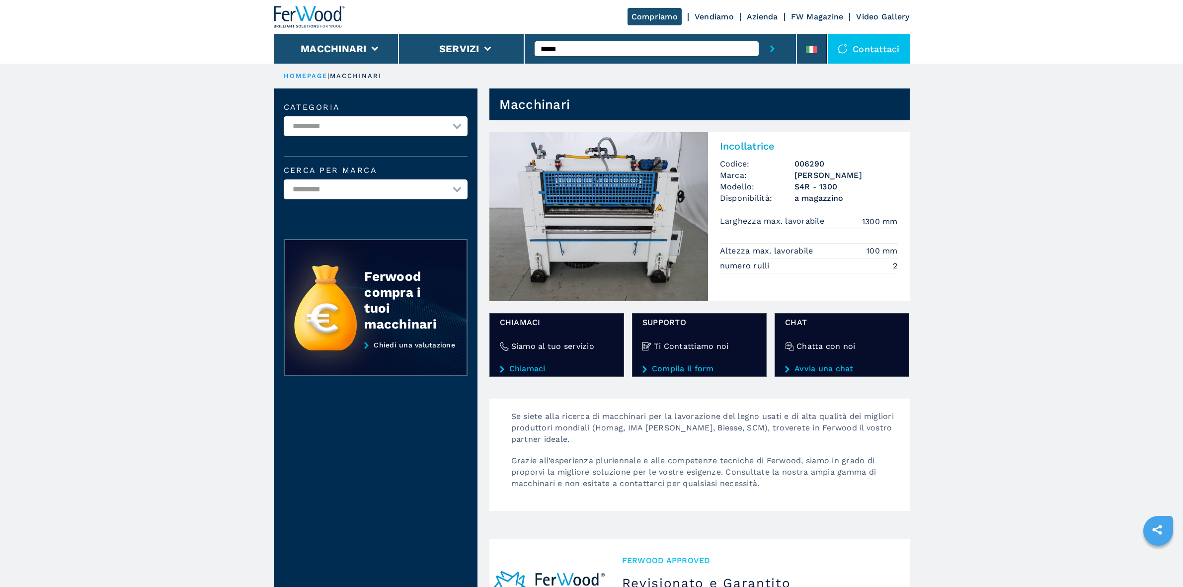  Describe the element at coordinates (556, 369) in the screenshot. I see `a: Chiamaci` at that location.